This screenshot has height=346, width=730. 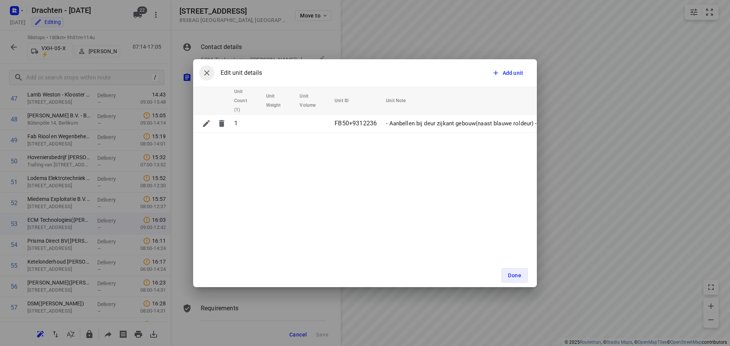 I want to click on span: Done, so click(x=514, y=276).